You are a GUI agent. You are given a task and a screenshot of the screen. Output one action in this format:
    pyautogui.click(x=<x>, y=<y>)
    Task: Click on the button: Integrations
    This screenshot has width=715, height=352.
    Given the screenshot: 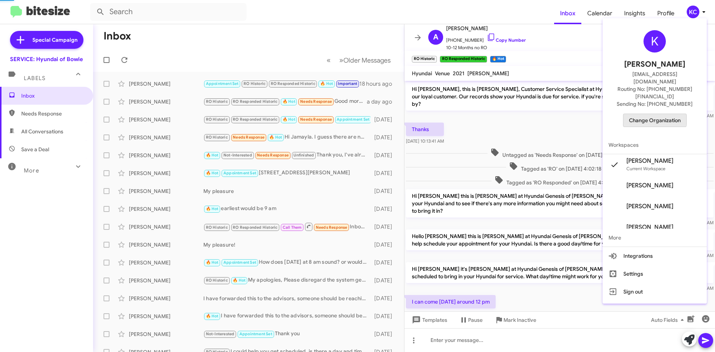 What is the action you would take?
    pyautogui.click(x=654, y=256)
    